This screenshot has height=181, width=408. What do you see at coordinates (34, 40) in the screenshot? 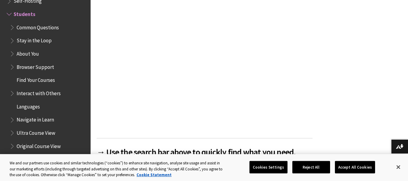
I see `span: Stay in the Loop` at bounding box center [34, 40].